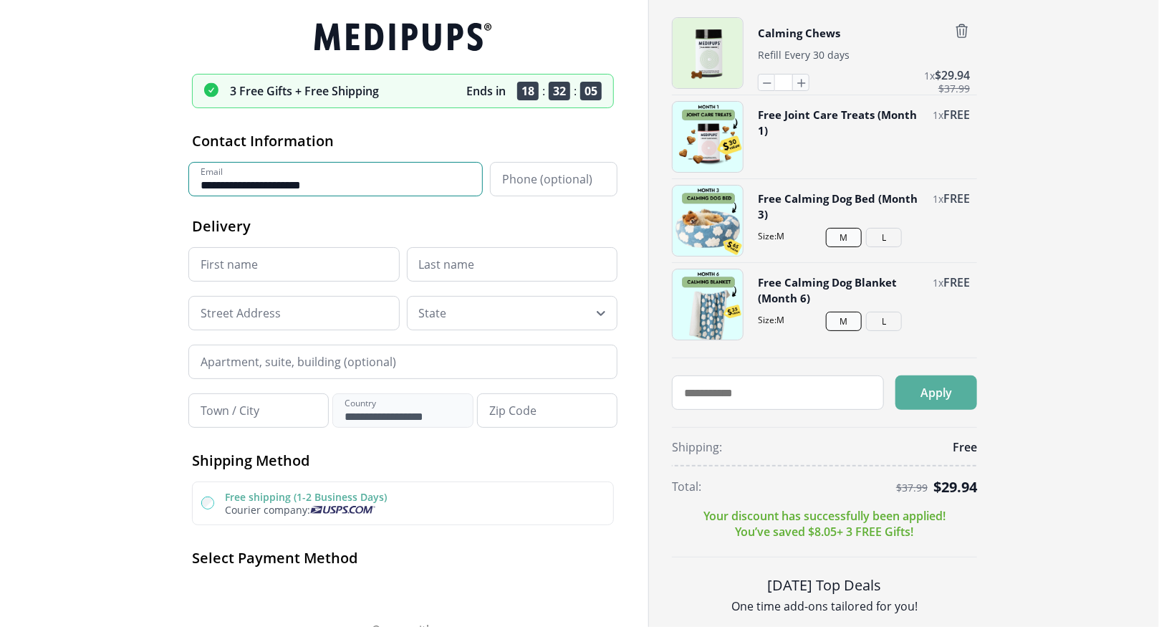  Describe the element at coordinates (304, 91) in the screenshot. I see `p: 3 Free Gifts + Free Shipping` at that location.